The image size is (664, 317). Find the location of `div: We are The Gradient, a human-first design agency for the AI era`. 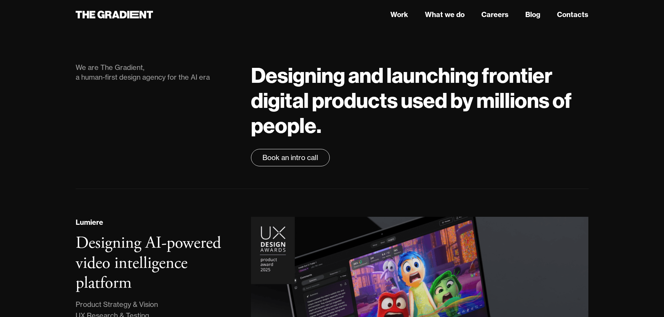

div: We are The Gradient, a human-first design agency for the AI era is located at coordinates (156, 72).